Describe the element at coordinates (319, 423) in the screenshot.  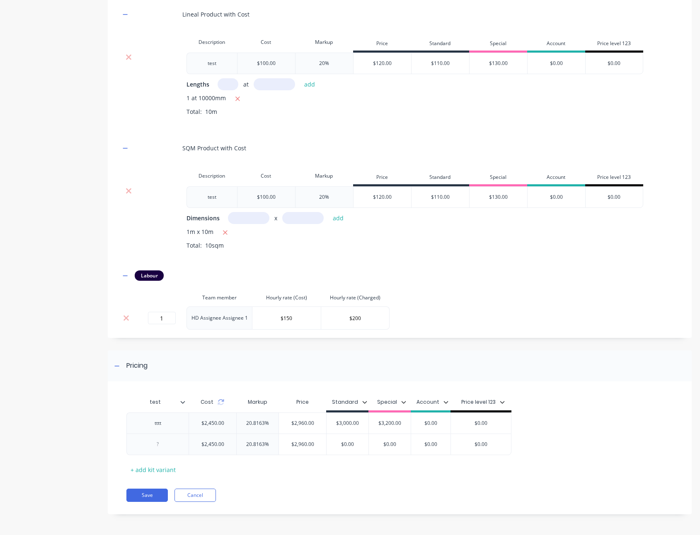
I see `div: tttt$2,450.0020.8163%$2,960.00$3,000.00$3,200.00$0.00$0.00` at that location.